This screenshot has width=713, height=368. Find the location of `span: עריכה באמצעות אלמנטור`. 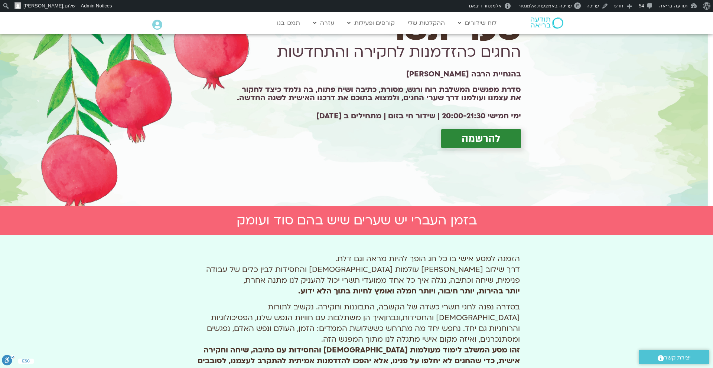

span: עריכה באמצעות אלמנטור is located at coordinates (545, 6).